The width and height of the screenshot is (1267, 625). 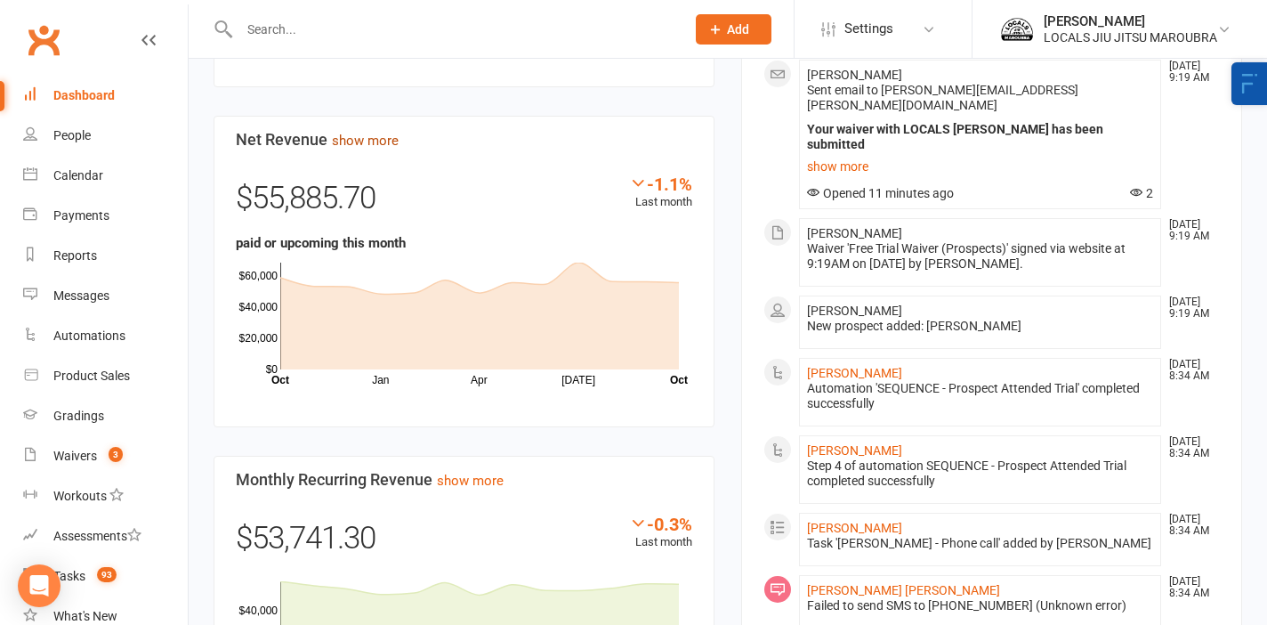 I want to click on div: Calendar, so click(x=78, y=175).